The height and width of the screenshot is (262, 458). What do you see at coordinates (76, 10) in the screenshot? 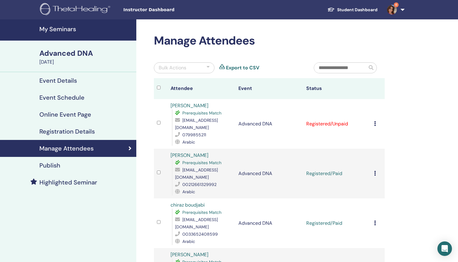
I see `img: logo.png` at bounding box center [76, 10].